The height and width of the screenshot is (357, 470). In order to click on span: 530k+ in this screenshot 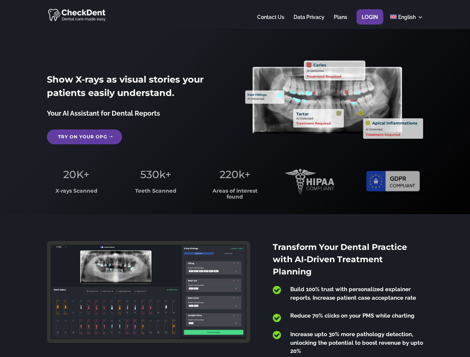, I will do `click(155, 174)`.